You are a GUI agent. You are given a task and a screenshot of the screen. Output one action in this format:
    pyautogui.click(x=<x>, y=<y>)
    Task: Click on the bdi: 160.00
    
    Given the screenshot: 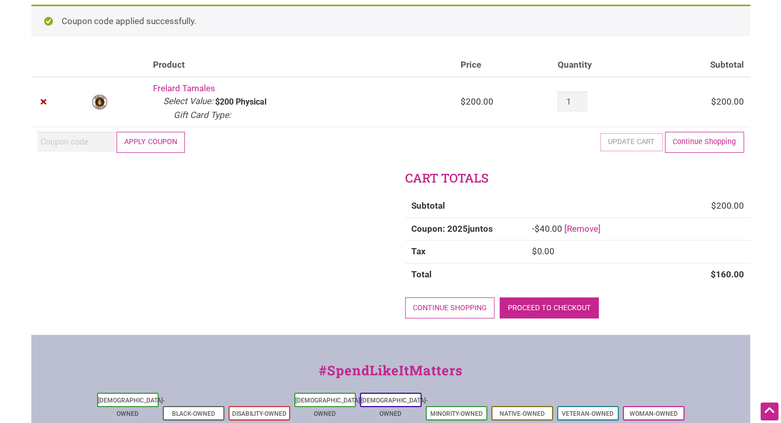 What is the action you would take?
    pyautogui.click(x=727, y=275)
    